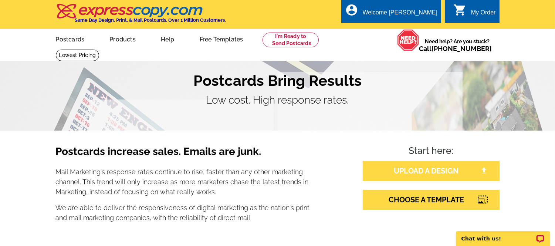 Image resolution: width=555 pixels, height=246 pixels. I want to click on a: Postcards, so click(70, 38).